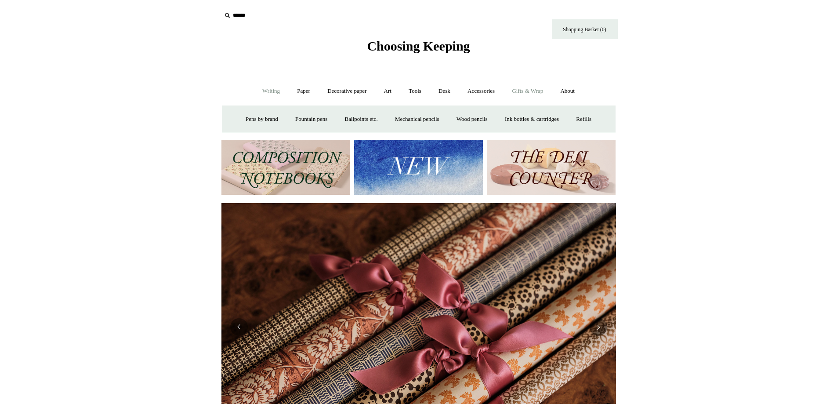 The image size is (837, 404). Describe the element at coordinates (551, 167) in the screenshot. I see `img: The Deli Counter` at that location.